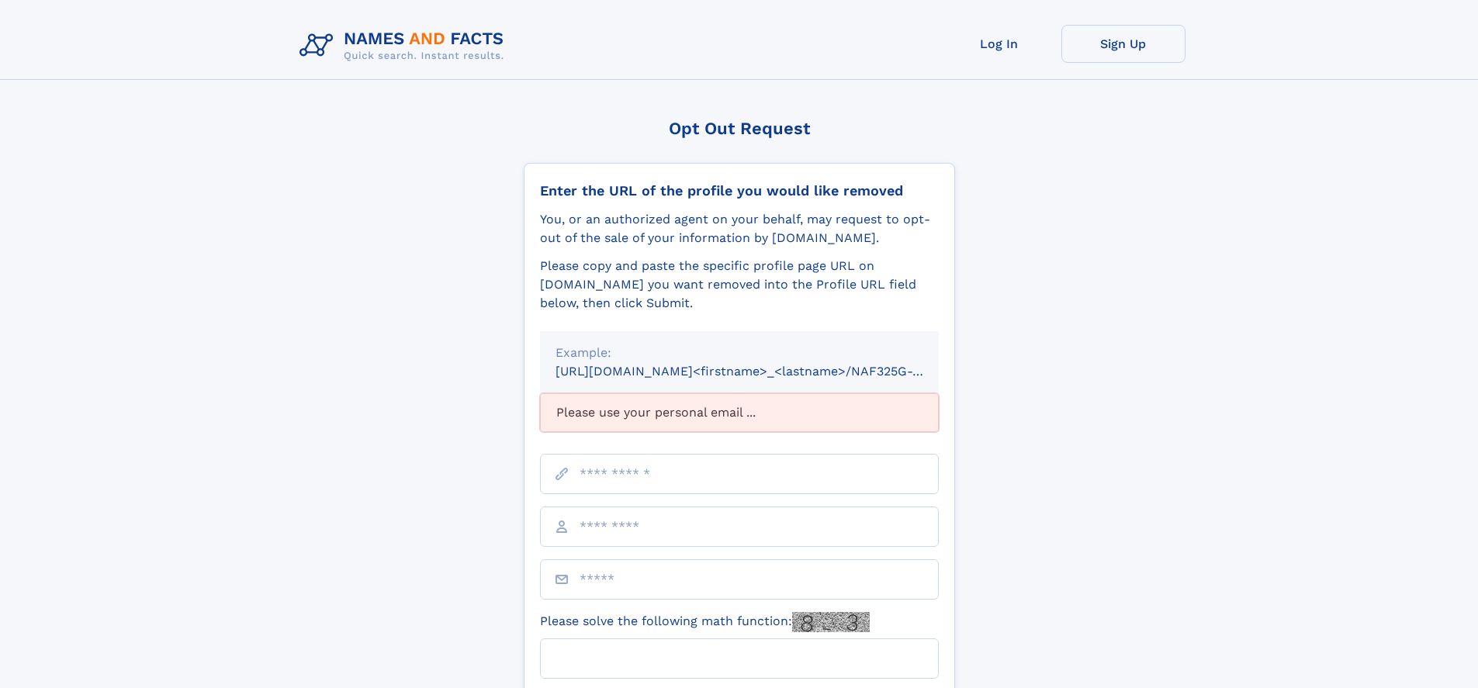 Image resolution: width=1478 pixels, height=688 pixels. What do you see at coordinates (405, 46) in the screenshot?
I see `img: Logo Names and Facts` at bounding box center [405, 46].